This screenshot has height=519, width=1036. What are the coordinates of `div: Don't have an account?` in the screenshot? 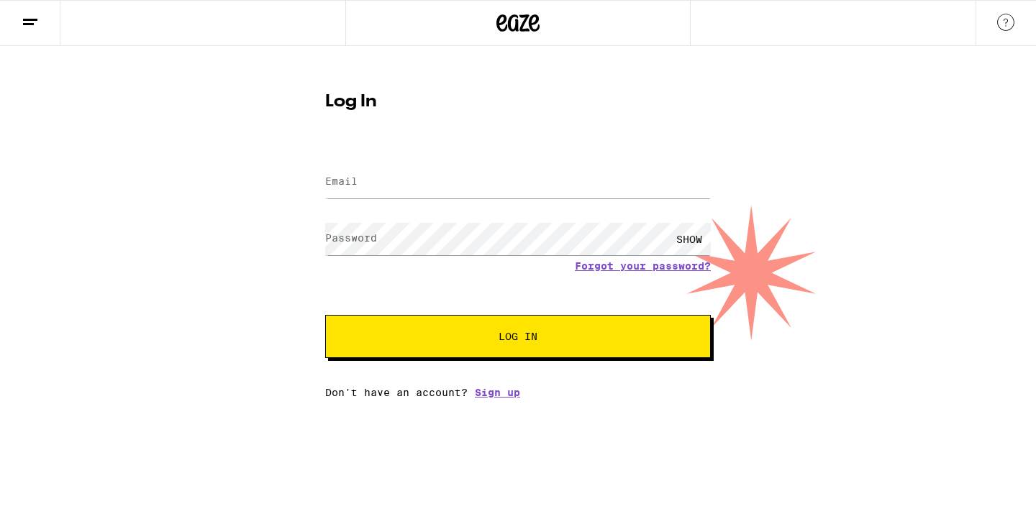 It's located at (518, 393).